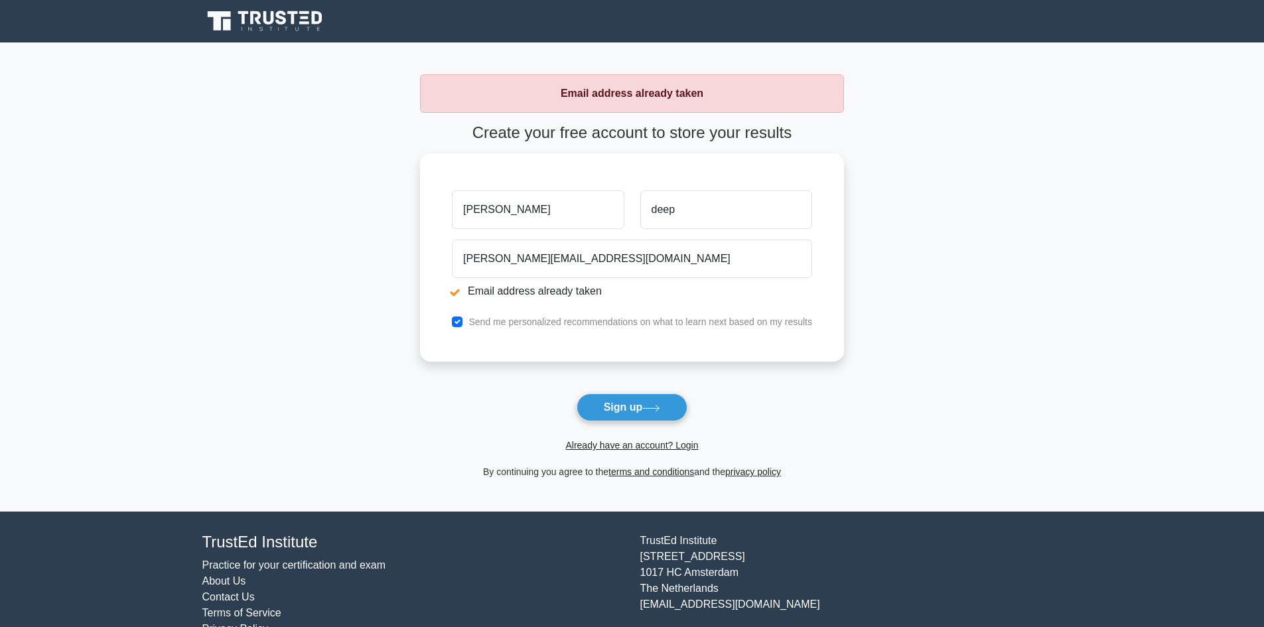 Image resolution: width=1264 pixels, height=627 pixels. Describe the element at coordinates (632, 291) in the screenshot. I see `li: Email address already taken` at that location.